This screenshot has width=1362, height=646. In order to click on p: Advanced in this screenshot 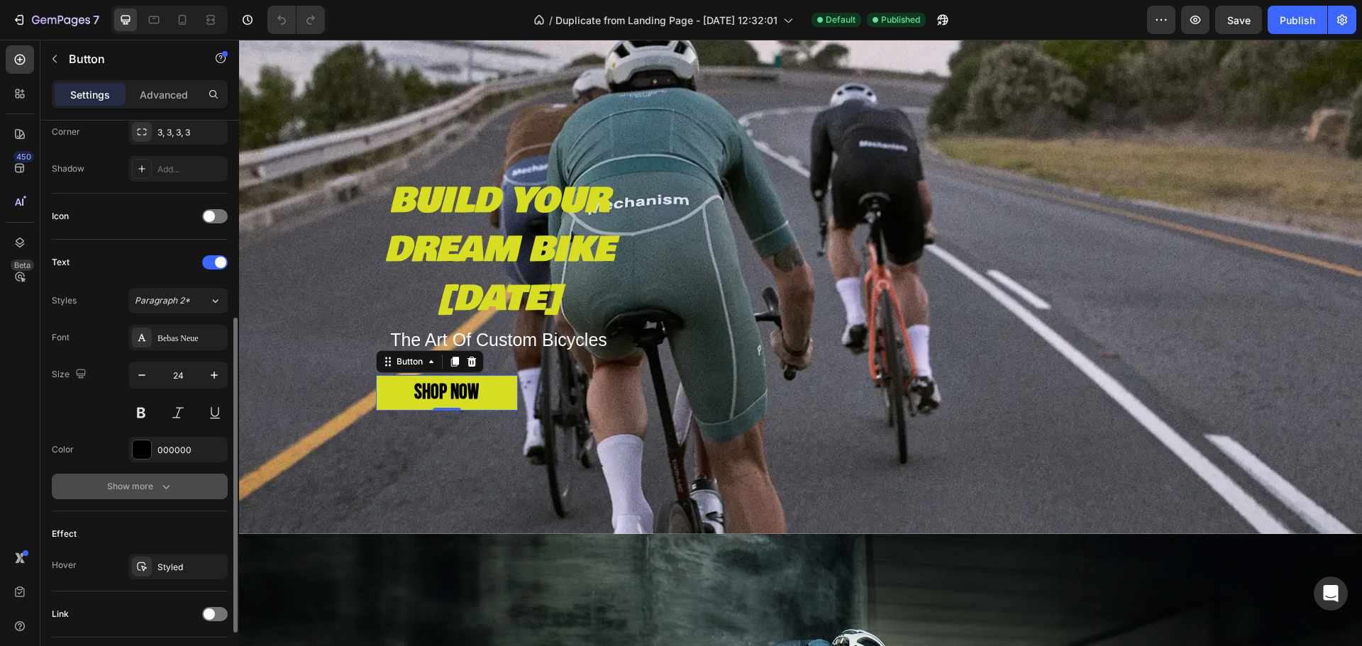, I will do `click(164, 94)`.